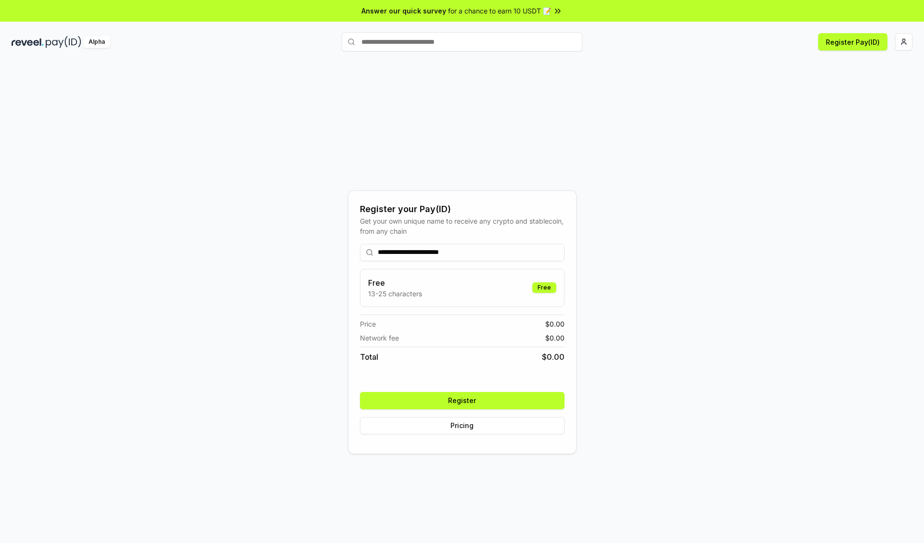 This screenshot has width=924, height=543. What do you see at coordinates (462, 426) in the screenshot?
I see `button: Pricing` at bounding box center [462, 426].